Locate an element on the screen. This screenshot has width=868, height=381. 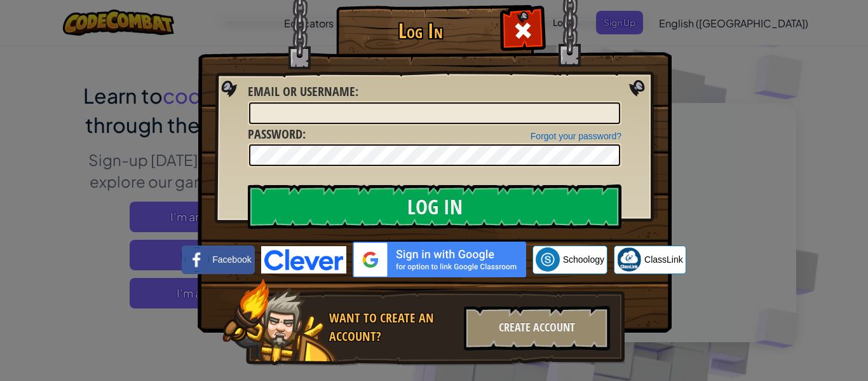
a: Forgot your password? is located at coordinates (576, 136).